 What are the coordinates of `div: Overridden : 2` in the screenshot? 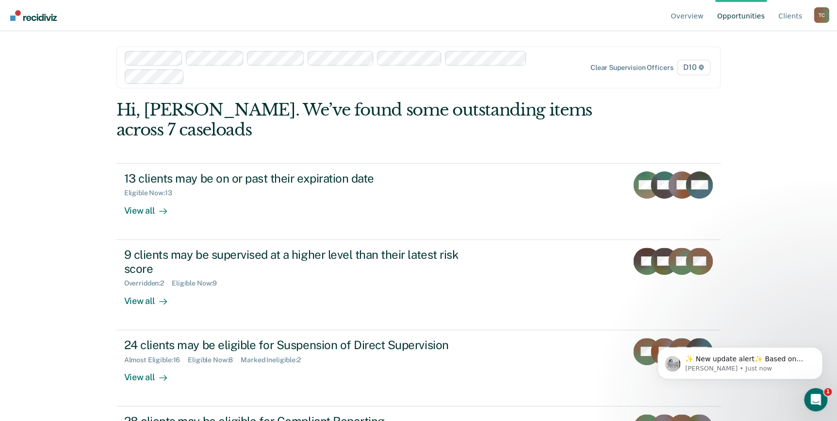 It's located at (148, 283).